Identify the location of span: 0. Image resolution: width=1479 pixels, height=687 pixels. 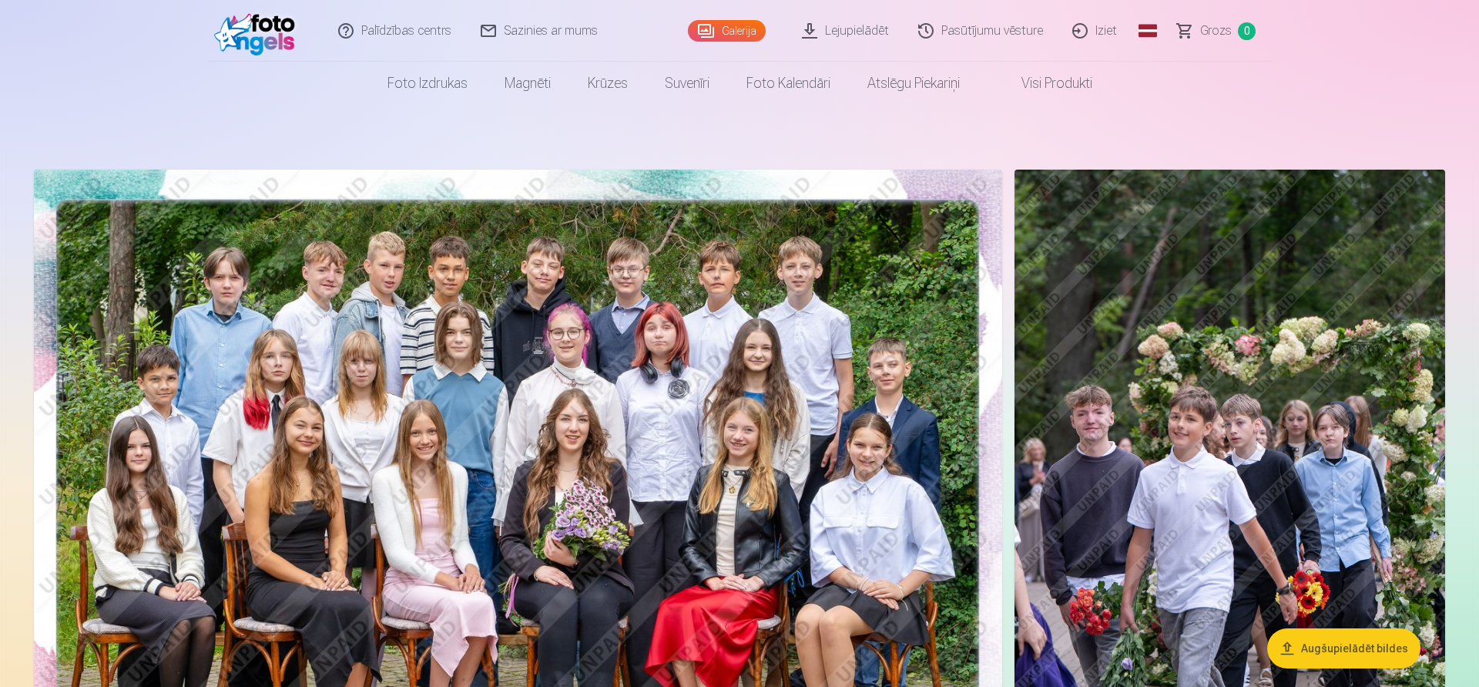
(1247, 31).